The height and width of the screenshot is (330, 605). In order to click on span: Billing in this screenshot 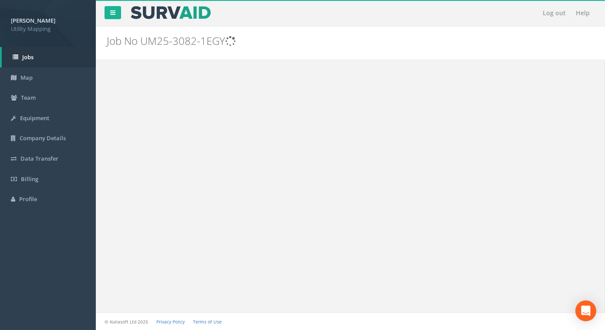, I will do `click(30, 179)`.